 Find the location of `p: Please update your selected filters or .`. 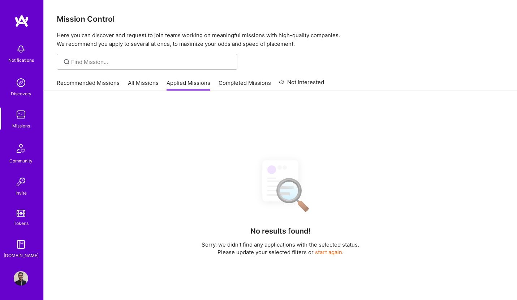

p: Please update your selected filters or . is located at coordinates (281, 252).